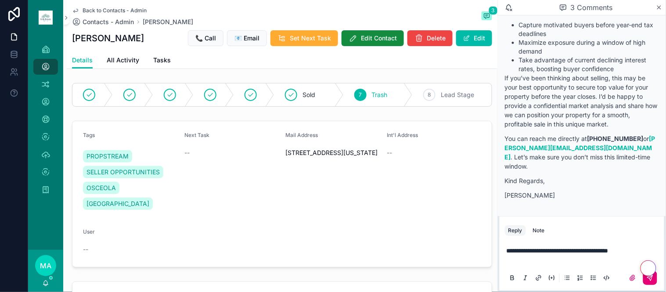  What do you see at coordinates (82, 60) in the screenshot?
I see `span: Details` at bounding box center [82, 60].